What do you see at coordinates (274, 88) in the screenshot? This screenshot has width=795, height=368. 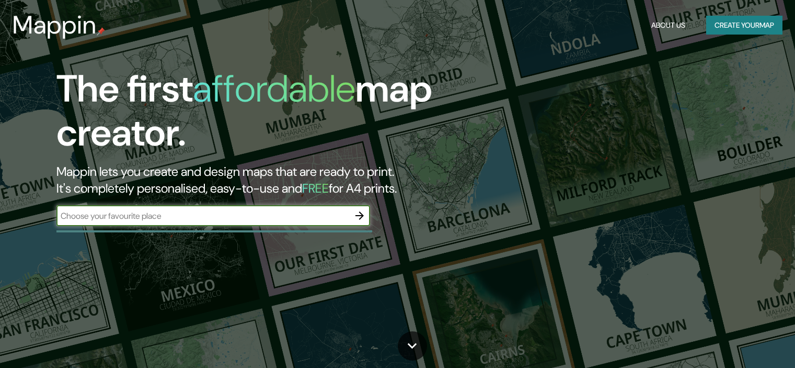 I see `h1: affordable` at bounding box center [274, 88].